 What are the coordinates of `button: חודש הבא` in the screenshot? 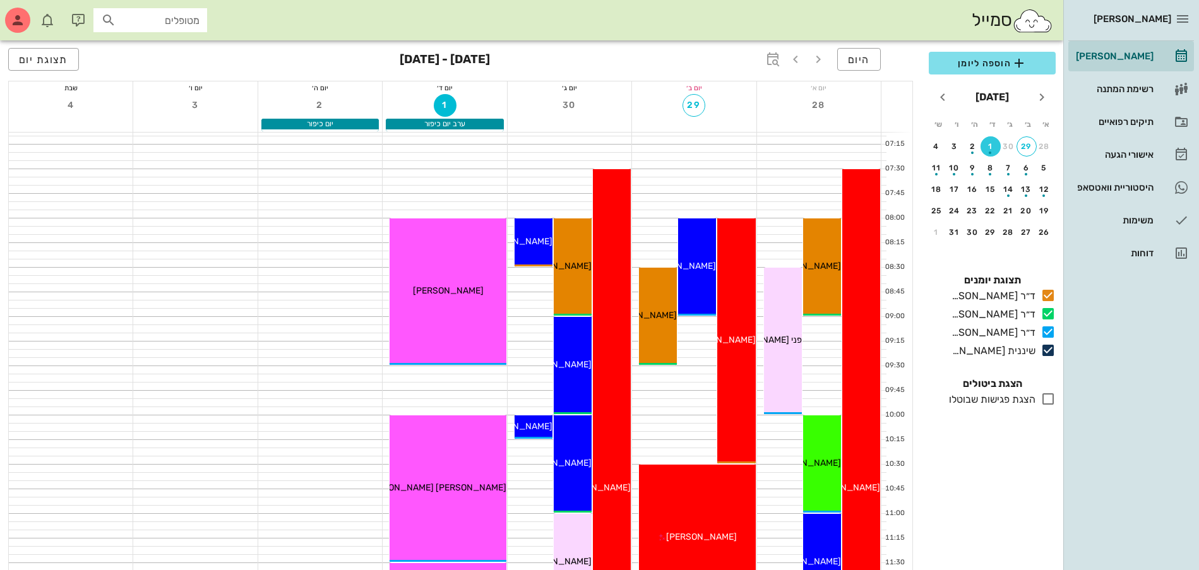 It's located at (943, 97).